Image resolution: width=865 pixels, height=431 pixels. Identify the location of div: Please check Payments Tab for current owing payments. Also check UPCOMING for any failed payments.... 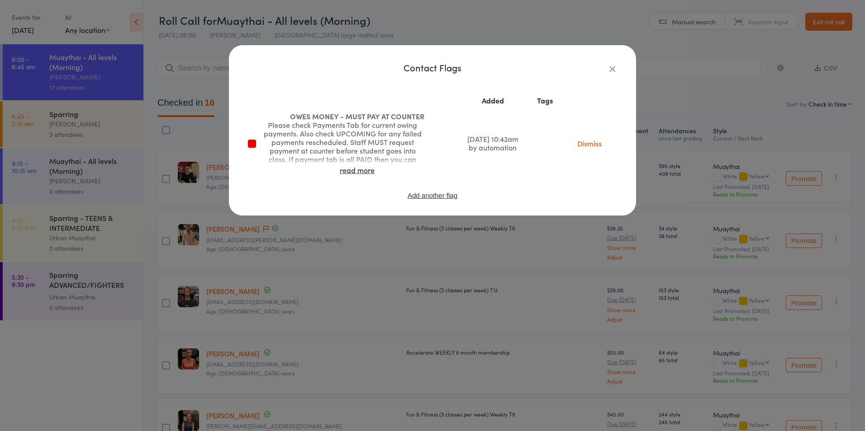
(342, 155).